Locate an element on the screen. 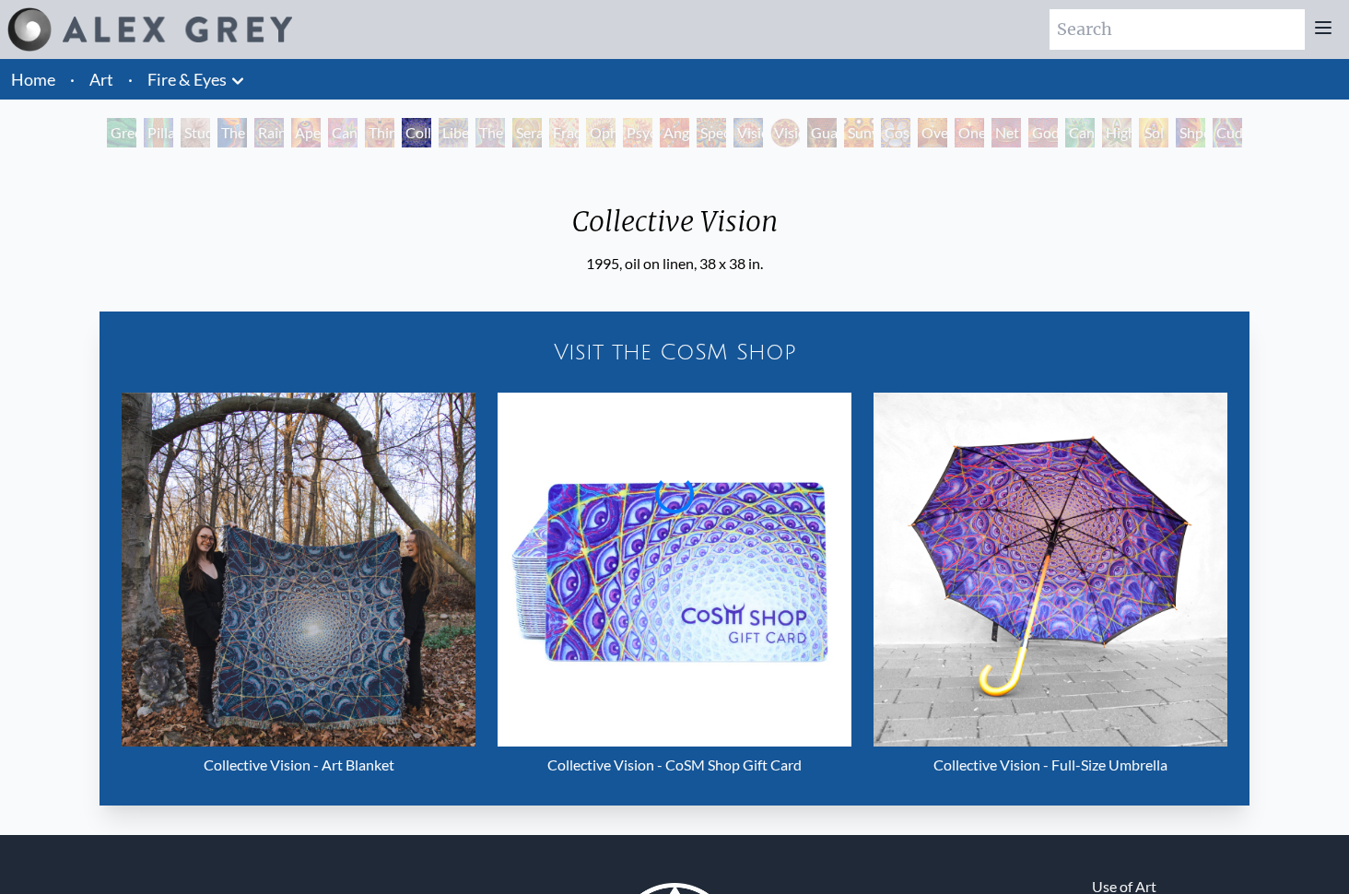 The width and height of the screenshot is (1349, 894). div: Shpongled is located at coordinates (1190, 133).